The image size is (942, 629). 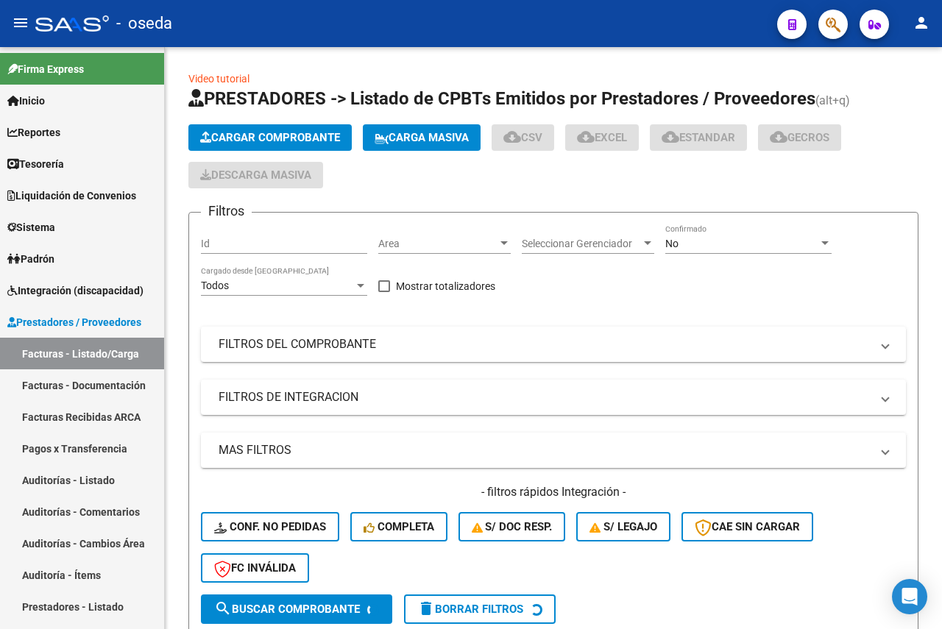 I want to click on button: Carga Masiva, so click(x=422, y=138).